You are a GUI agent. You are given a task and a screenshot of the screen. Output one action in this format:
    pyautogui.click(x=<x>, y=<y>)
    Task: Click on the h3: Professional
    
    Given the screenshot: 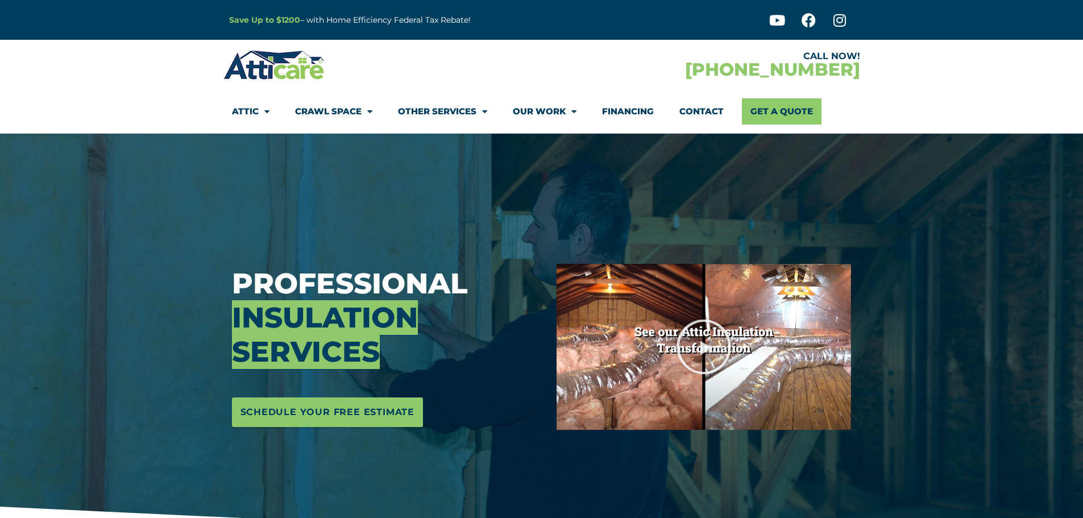 What is the action you would take?
    pyautogui.click(x=386, y=318)
    